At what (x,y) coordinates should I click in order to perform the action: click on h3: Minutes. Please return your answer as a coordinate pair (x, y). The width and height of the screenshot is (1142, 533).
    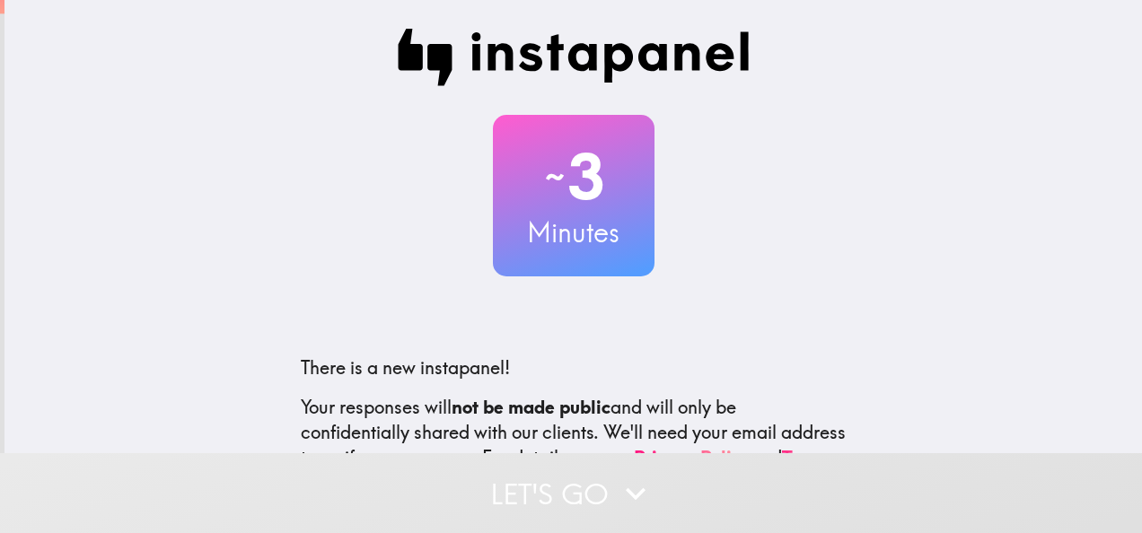
    Looking at the image, I should click on (574, 233).